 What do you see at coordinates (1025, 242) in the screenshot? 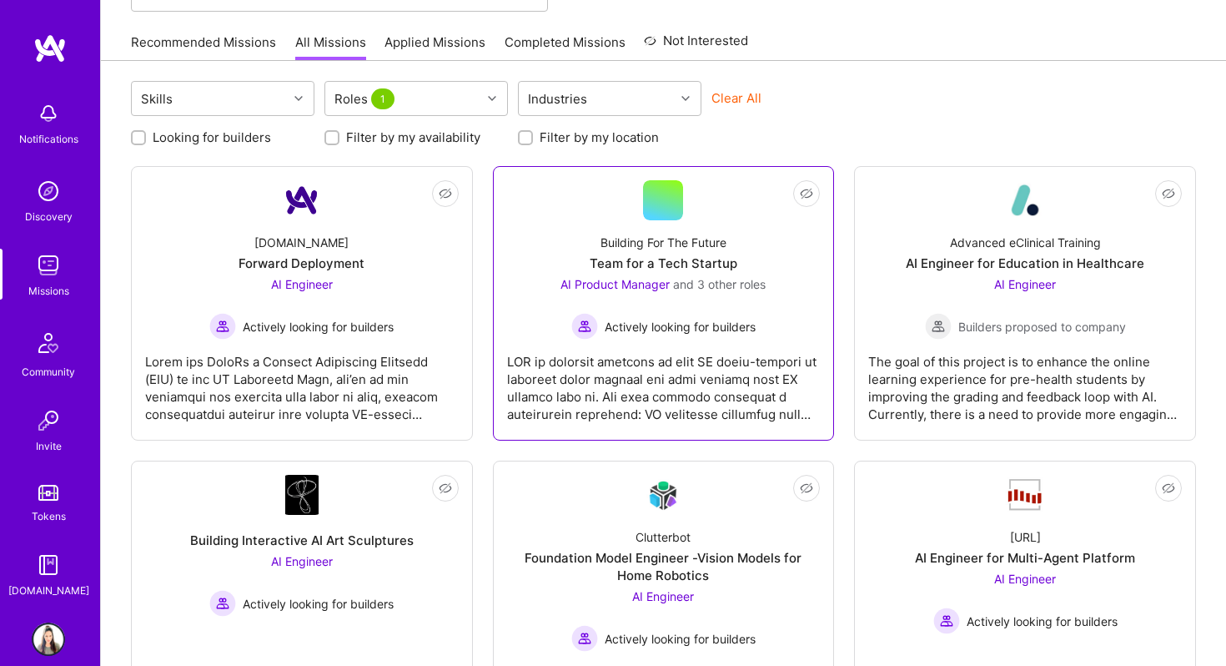
I see `div: Advanced eClinical Training` at bounding box center [1025, 242].